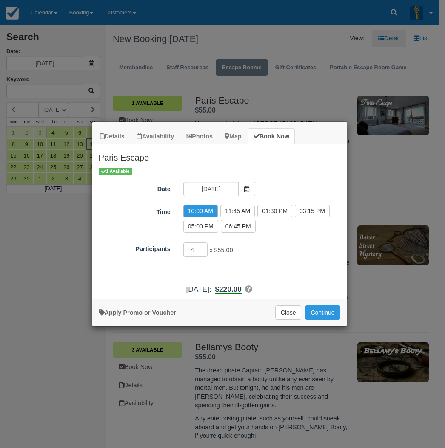 Image resolution: width=445 pixels, height=448 pixels. Describe the element at coordinates (134, 211) in the screenshot. I see `label: Time` at that location.